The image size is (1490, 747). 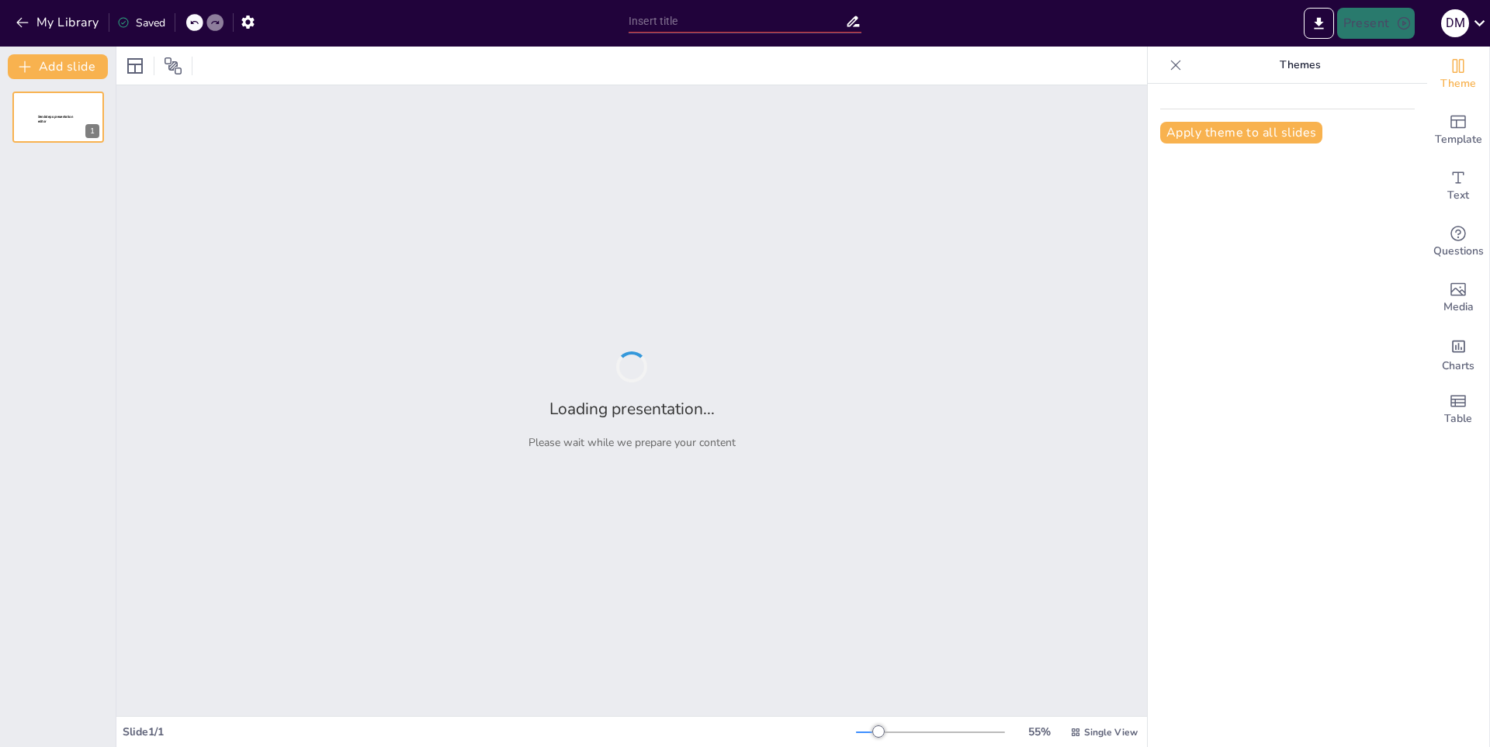 What do you see at coordinates (1319, 23) in the screenshot?
I see `button: Export to PowerPoint` at bounding box center [1319, 23].